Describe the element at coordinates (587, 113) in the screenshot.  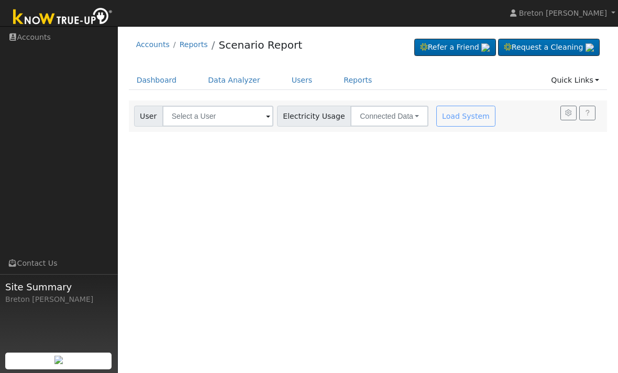
I see `a: Help Link` at that location.